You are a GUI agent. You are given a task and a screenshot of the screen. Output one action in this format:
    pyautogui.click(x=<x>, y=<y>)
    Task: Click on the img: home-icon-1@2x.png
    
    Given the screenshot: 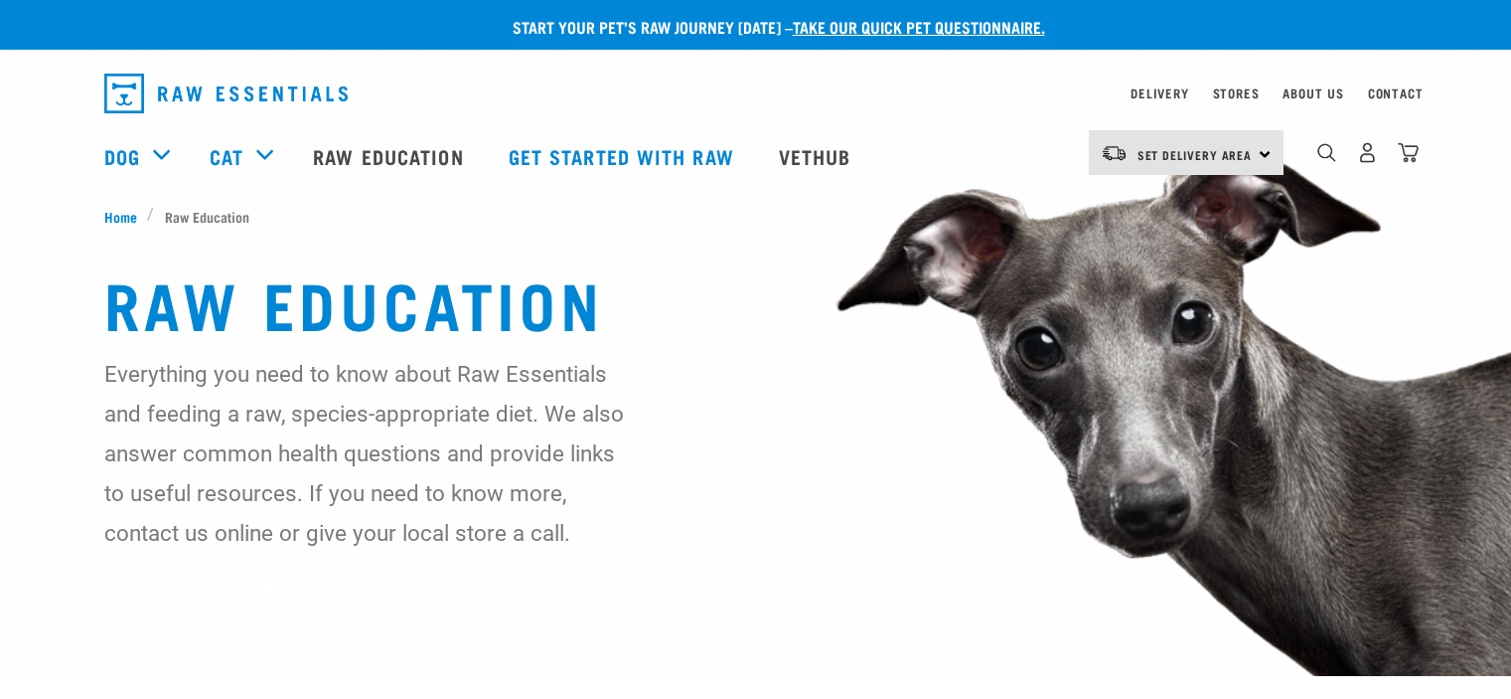 What is the action you would take?
    pyautogui.click(x=1326, y=152)
    